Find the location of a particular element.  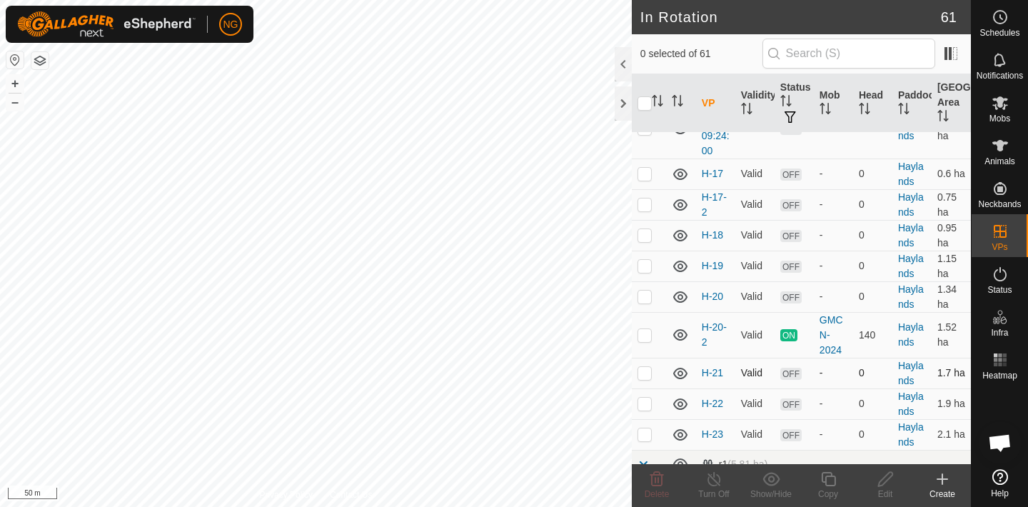

img: Gallagher Logo is located at coordinates (106, 24).